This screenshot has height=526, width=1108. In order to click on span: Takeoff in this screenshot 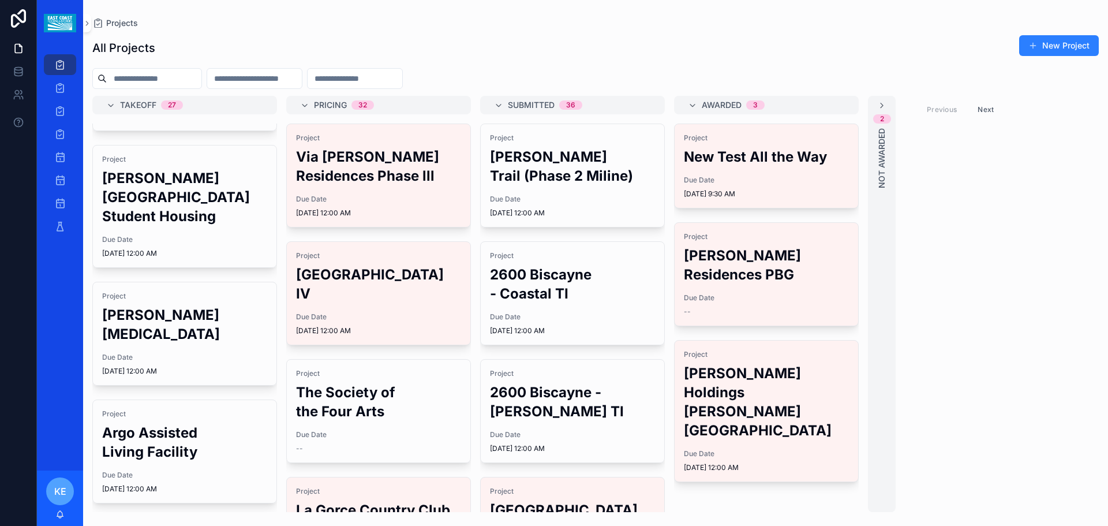, I will do `click(138, 105)`.